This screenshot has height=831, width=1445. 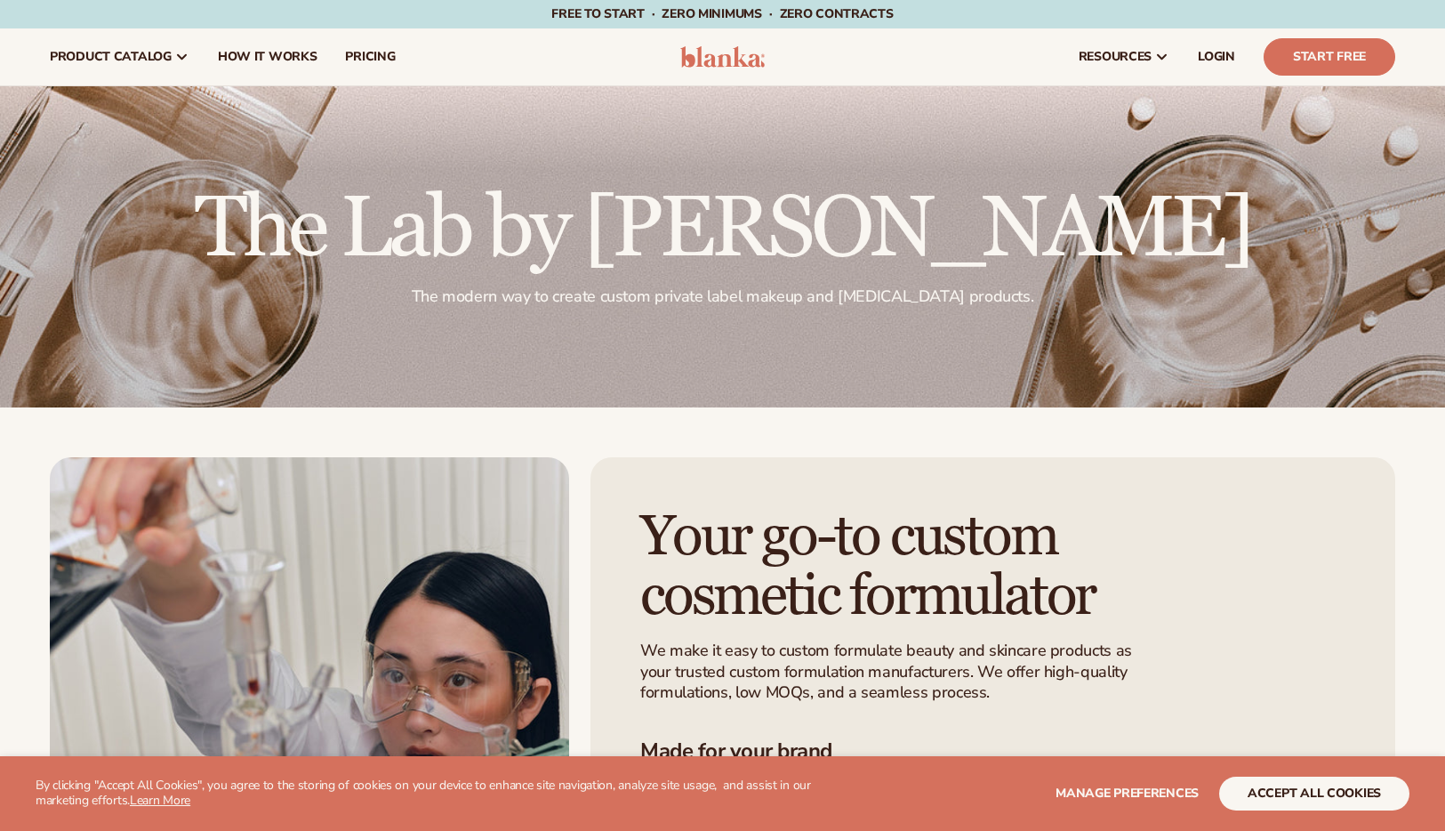 What do you see at coordinates (911, 567) in the screenshot?
I see `h1: Your go-to custom cosmetic formulator` at bounding box center [911, 567].